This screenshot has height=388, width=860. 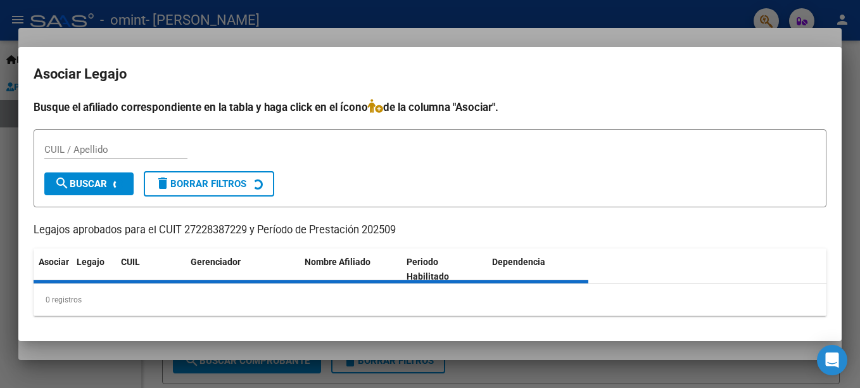 I want to click on div: Open Intercom Messenger, so click(x=832, y=360).